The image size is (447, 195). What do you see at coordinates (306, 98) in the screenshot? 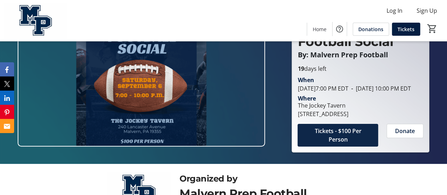
I see `div: Where` at bounding box center [306, 98].